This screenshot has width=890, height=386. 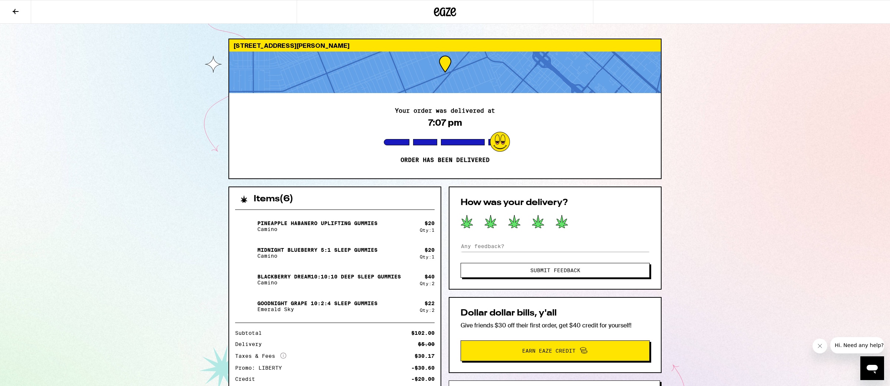 I want to click on div: Taxes & Fees, so click(x=261, y=356).